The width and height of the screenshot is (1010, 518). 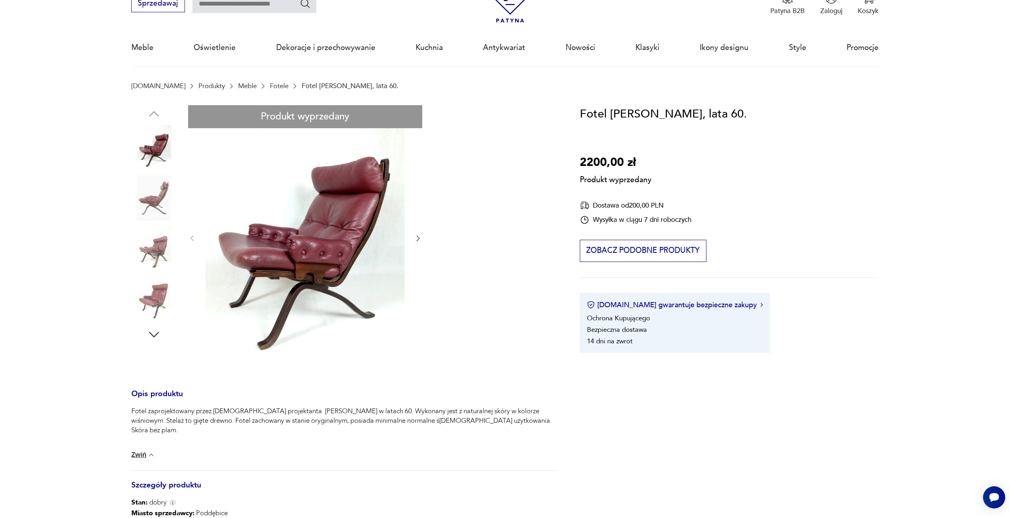 I want to click on div: Dostawa od 200,00 PLN, so click(x=636, y=205).